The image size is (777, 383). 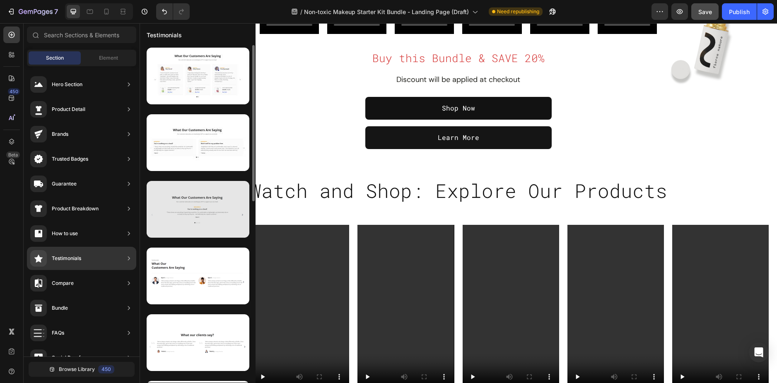 What do you see at coordinates (65, 234) in the screenshot?
I see `div: How to use` at bounding box center [65, 234].